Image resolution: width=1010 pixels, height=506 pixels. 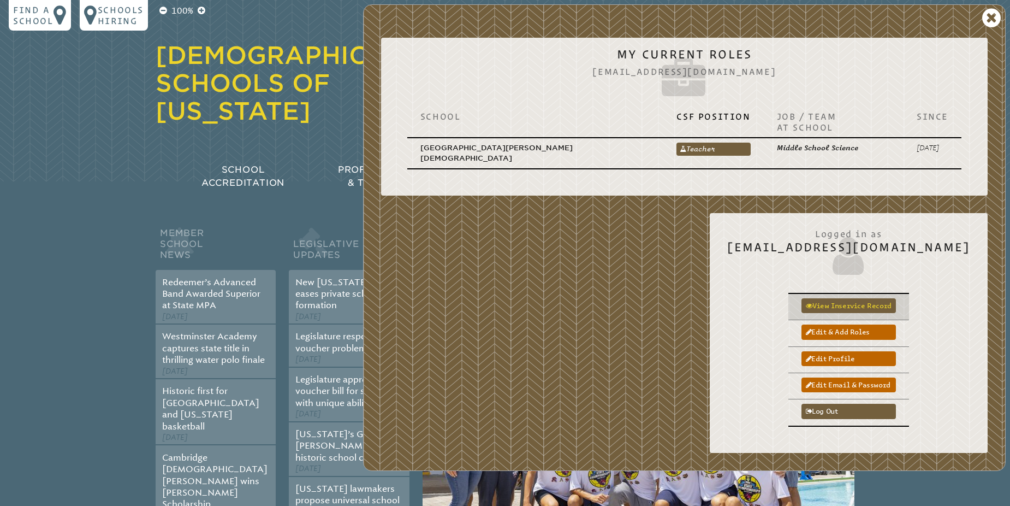 I want to click on h2: My Current Roles, so click(x=684, y=75).